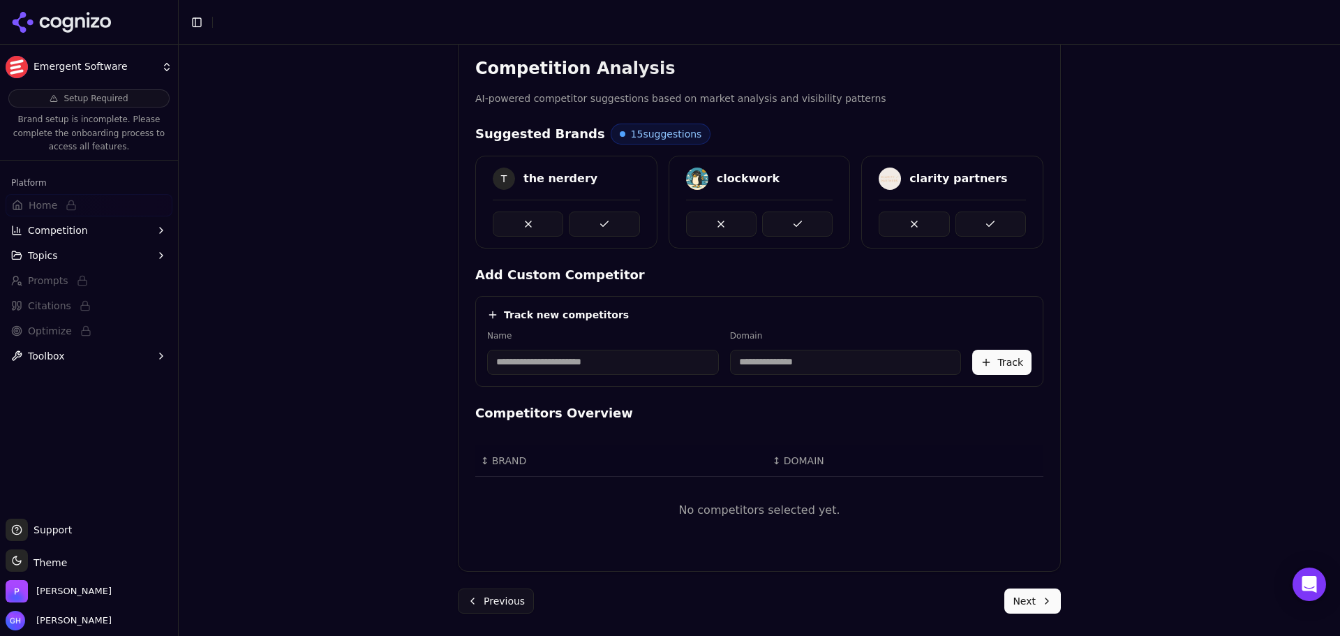 Image resolution: width=1340 pixels, height=636 pixels. I want to click on span: Theme, so click(47, 563).